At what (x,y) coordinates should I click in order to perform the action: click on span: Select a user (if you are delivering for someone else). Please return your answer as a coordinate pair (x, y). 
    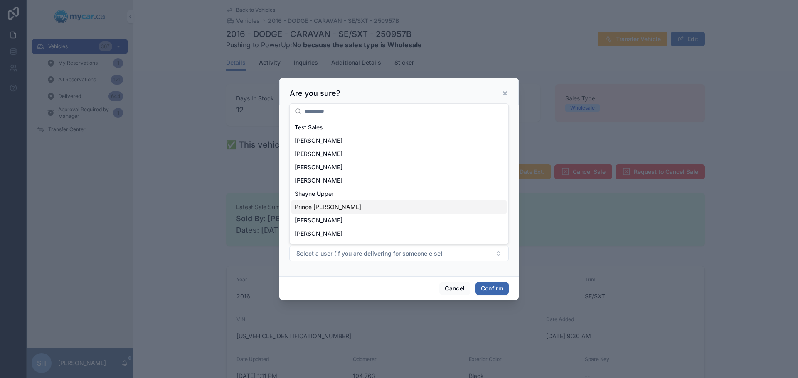
    Looking at the image, I should click on (369, 254).